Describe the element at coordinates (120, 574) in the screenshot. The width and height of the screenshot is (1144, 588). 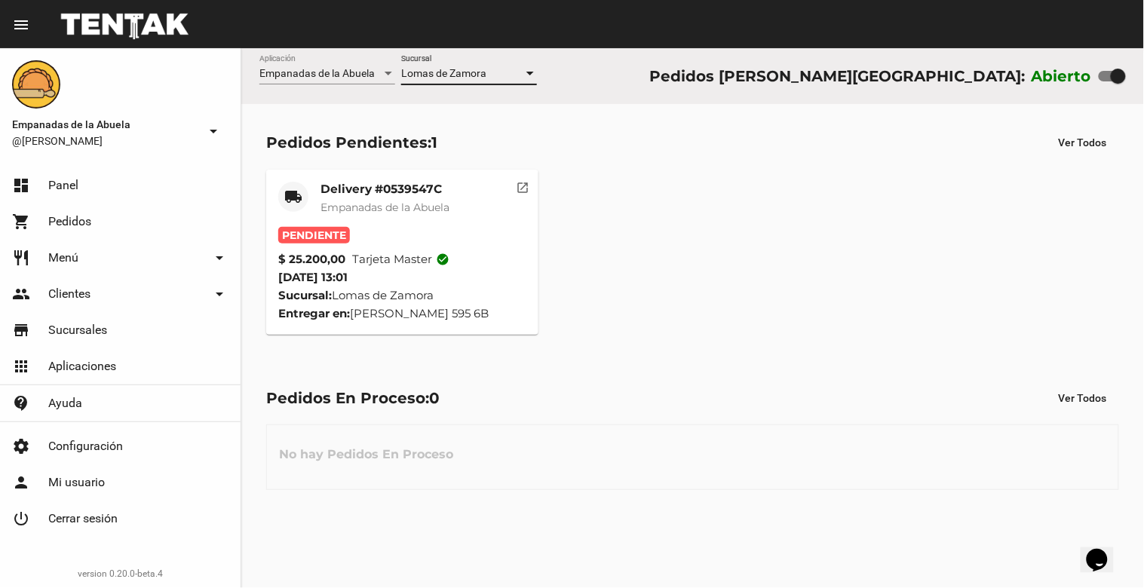
I see `div: version 0.20.0-beta.4` at that location.